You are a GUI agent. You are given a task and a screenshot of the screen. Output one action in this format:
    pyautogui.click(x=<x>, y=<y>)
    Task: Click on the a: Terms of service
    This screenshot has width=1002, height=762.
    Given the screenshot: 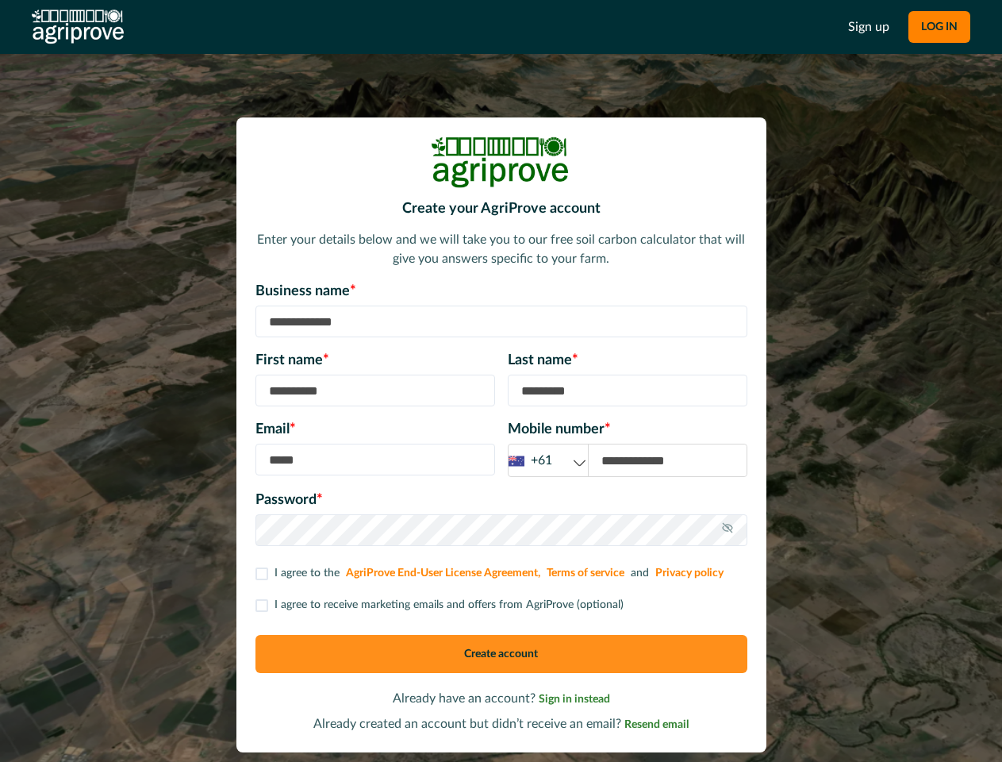 What is the action you would take?
    pyautogui.click(x=586, y=573)
    